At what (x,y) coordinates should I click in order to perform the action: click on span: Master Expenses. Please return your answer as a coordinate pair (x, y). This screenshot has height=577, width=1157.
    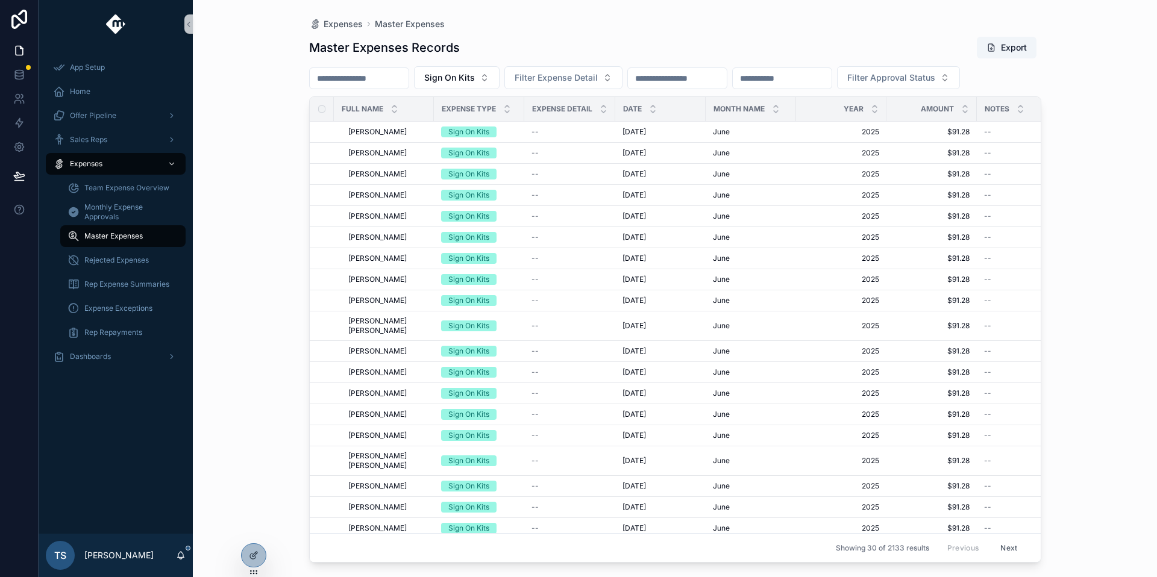
    Looking at the image, I should click on (410, 24).